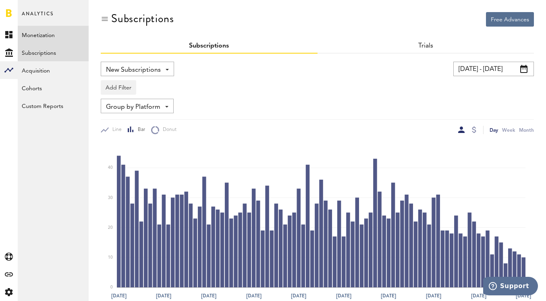  What do you see at coordinates (493, 130) in the screenshot?
I see `div: Day` at bounding box center [493, 130].